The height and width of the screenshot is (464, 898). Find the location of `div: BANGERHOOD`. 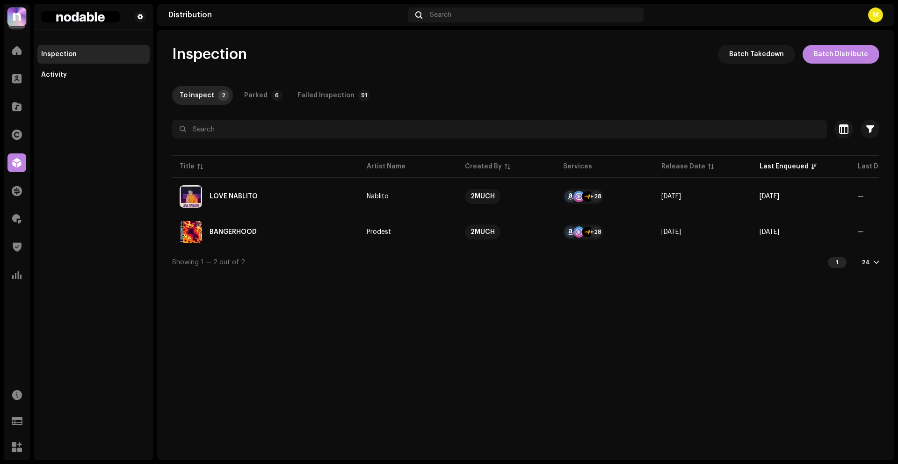

div: BANGERHOOD is located at coordinates (233, 232).